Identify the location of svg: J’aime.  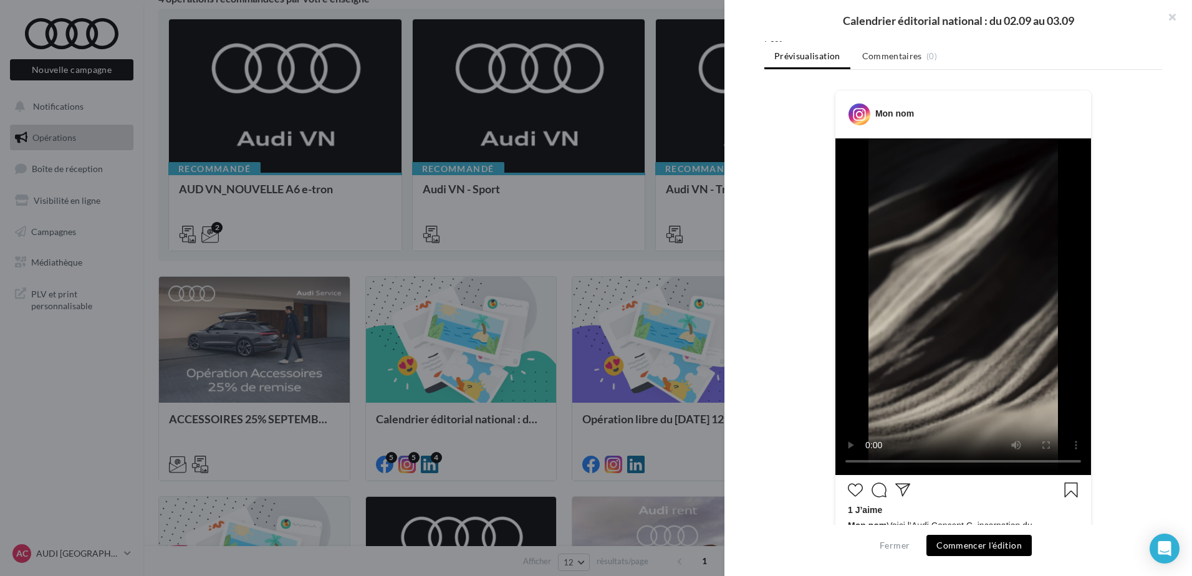
(856, 490).